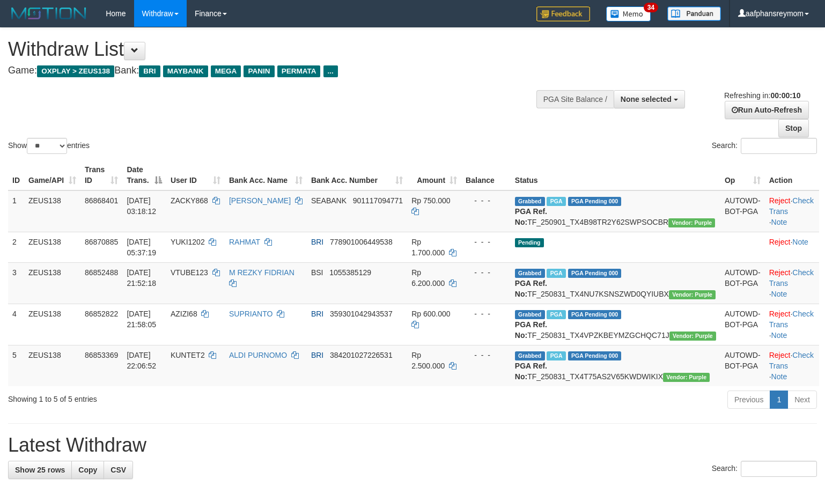 This screenshot has width=825, height=486. Describe the element at coordinates (188, 355) in the screenshot. I see `span: KUNTET2` at that location.